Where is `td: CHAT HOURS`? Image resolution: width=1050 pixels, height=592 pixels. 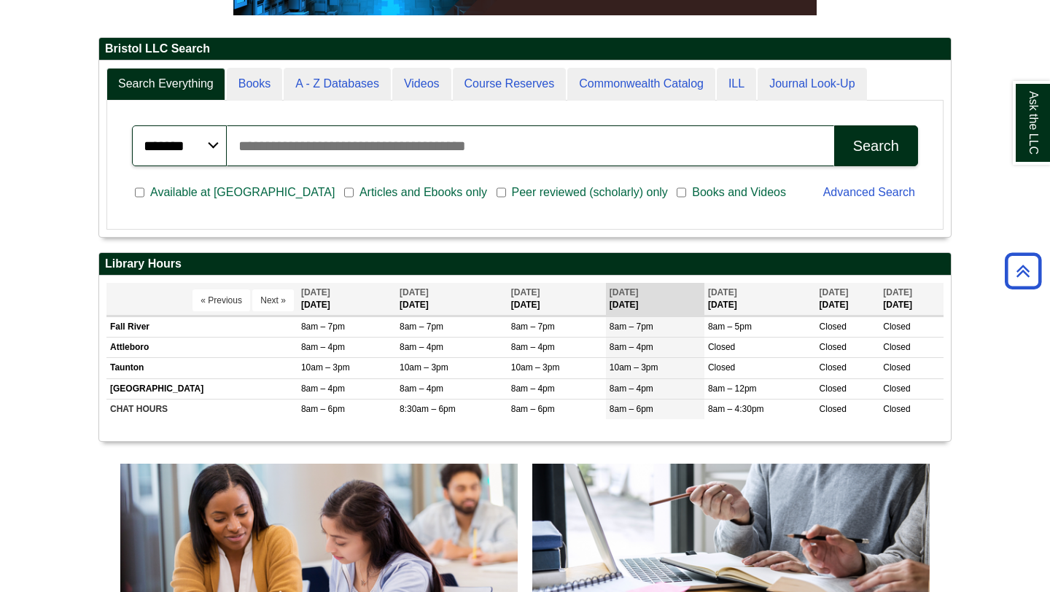
td: CHAT HOURS is located at coordinates (202, 409).